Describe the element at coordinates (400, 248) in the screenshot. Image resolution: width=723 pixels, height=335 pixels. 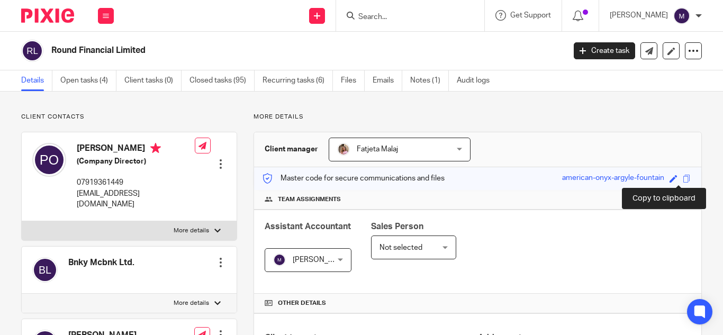
I see `span: Not selected` at that location.